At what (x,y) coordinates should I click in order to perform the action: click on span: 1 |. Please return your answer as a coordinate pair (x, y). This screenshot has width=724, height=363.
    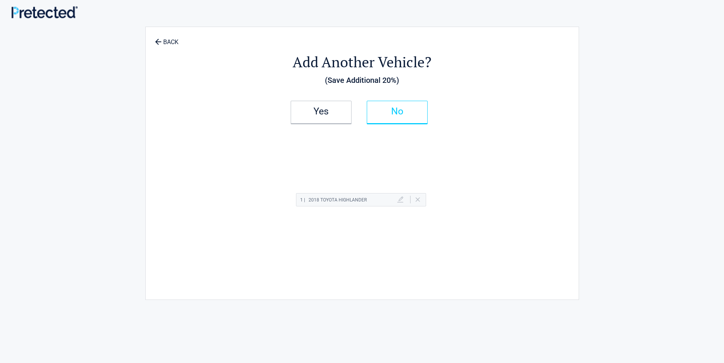
    Looking at the image, I should click on (302, 200).